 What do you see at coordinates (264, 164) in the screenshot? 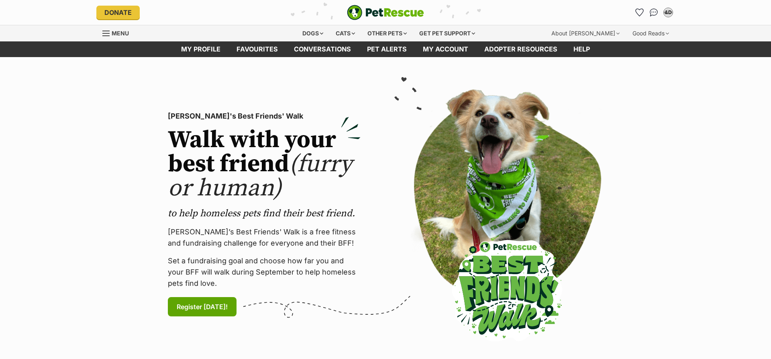
I see `h2: Walk with your best friend` at bounding box center [264, 164].